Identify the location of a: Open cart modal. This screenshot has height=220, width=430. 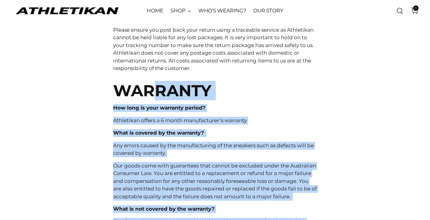
(412, 11).